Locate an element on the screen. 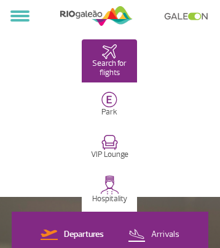 The image size is (220, 248). button: Park is located at coordinates (109, 104).